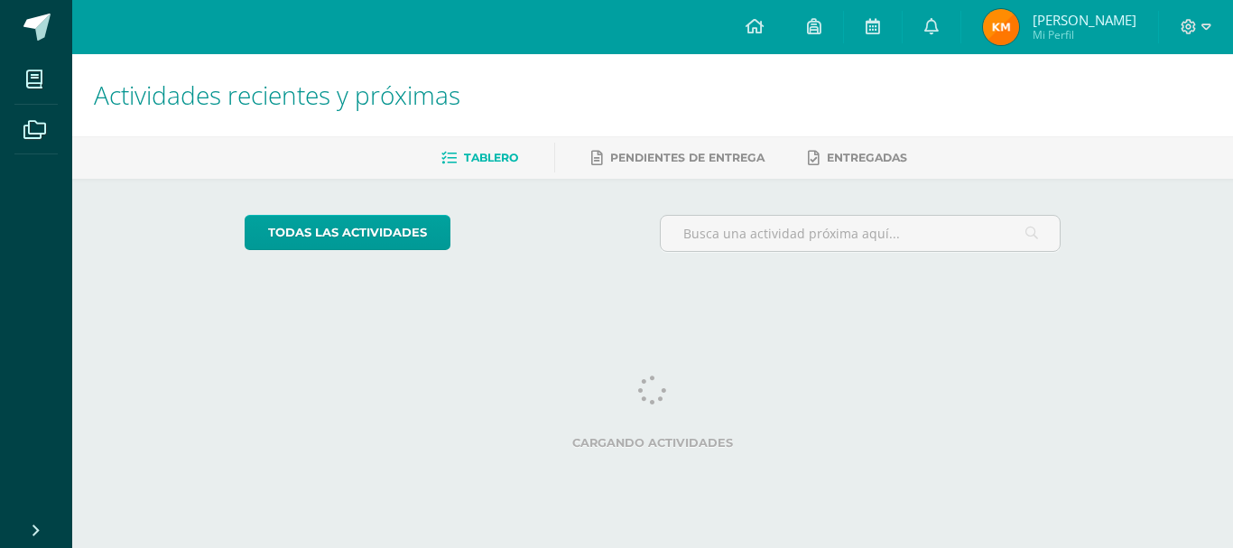 This screenshot has width=1233, height=548. Describe the element at coordinates (653, 442) in the screenshot. I see `label: Cargando actividades` at that location.